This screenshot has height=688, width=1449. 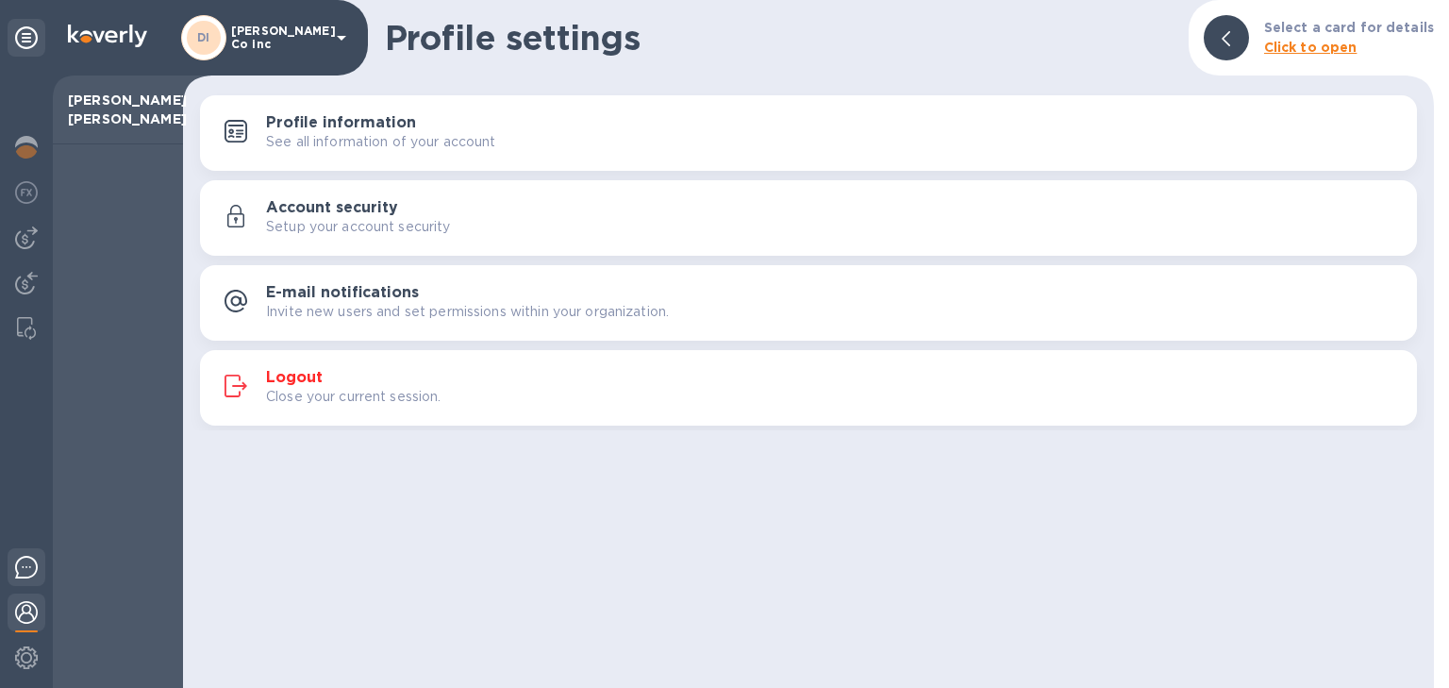 What do you see at coordinates (26, 192) in the screenshot?
I see `img: Foreign exchange` at bounding box center [26, 192].